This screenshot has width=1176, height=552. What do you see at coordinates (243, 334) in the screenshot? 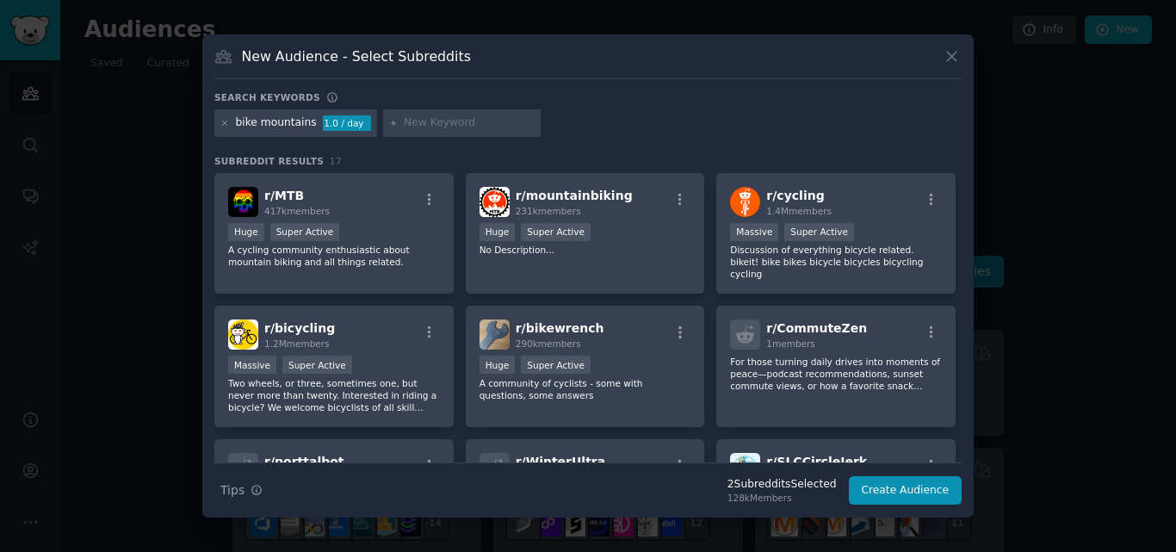
I see `img: bicycling` at bounding box center [243, 334].